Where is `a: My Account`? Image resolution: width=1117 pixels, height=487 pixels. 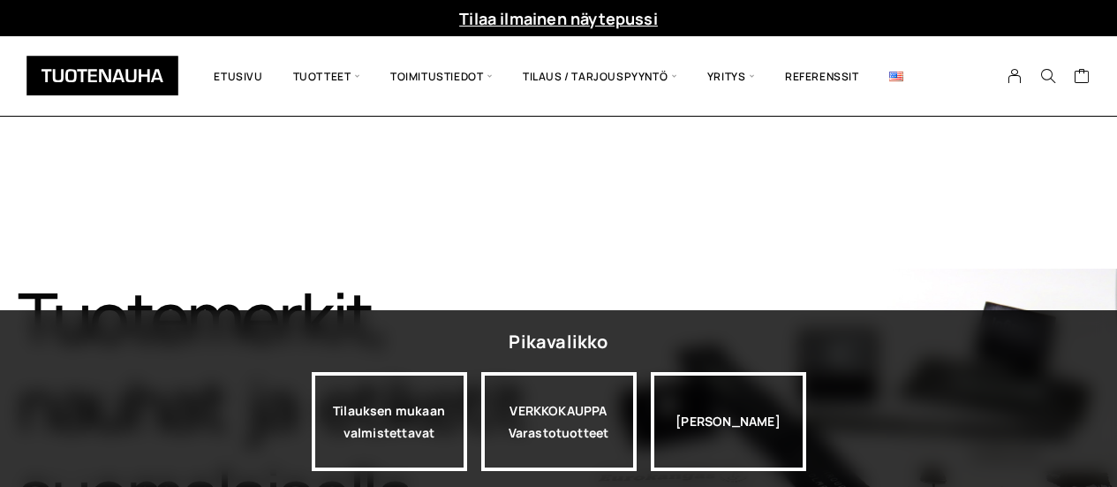 a: My Account is located at coordinates (1015, 76).